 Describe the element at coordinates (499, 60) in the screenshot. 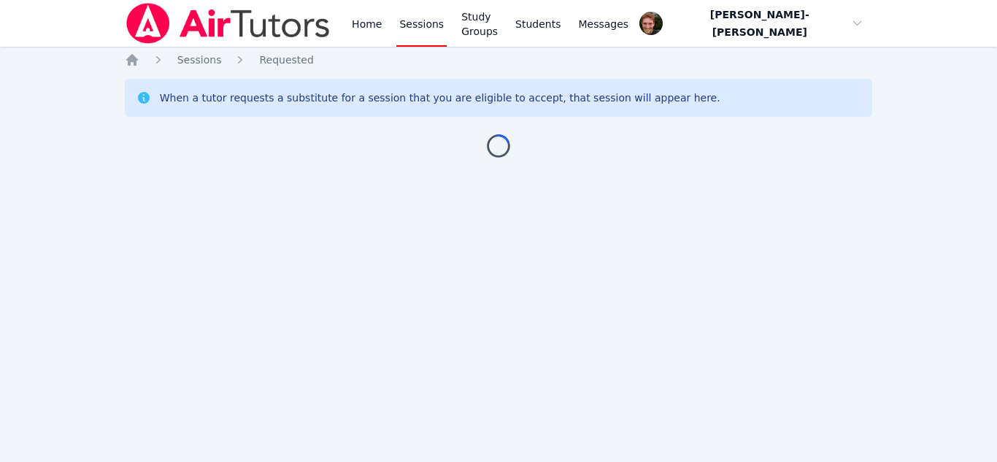

I see `nav: Breadcrumb` at that location.